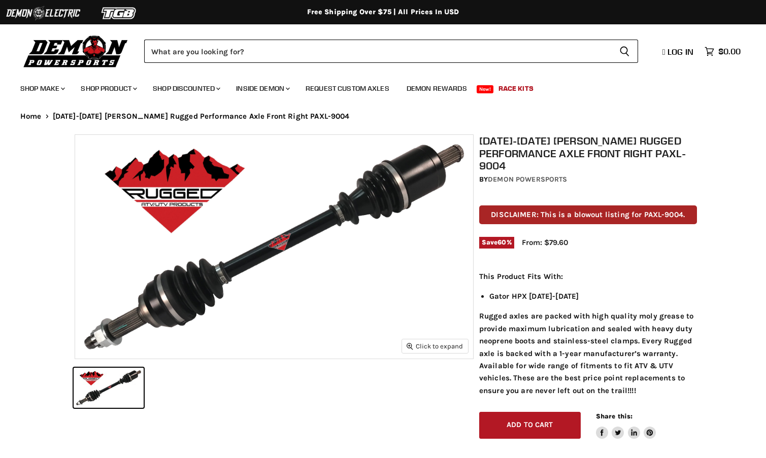 This screenshot has width=766, height=458. What do you see at coordinates (42, 88) in the screenshot?
I see `a: Shop Make` at bounding box center [42, 88].